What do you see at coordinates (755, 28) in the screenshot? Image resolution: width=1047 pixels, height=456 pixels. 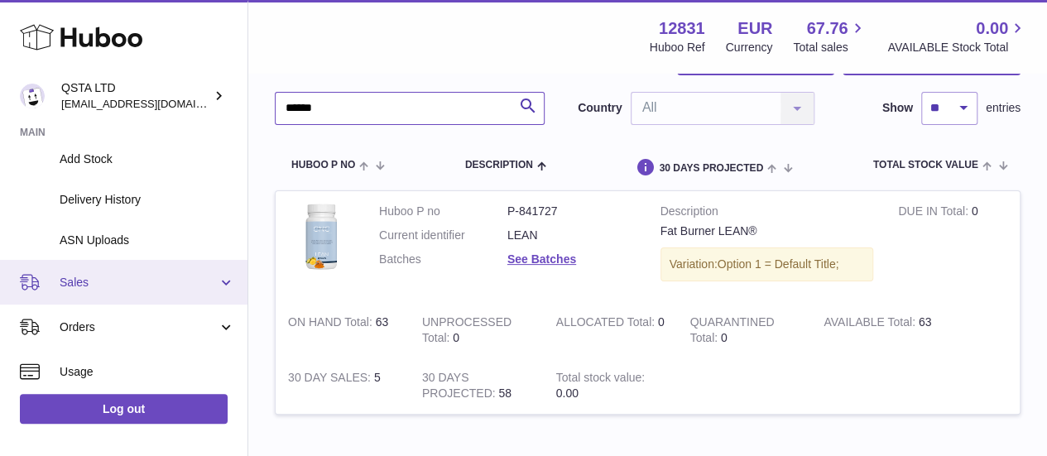 I see `strong: EUR` at bounding box center [755, 28].